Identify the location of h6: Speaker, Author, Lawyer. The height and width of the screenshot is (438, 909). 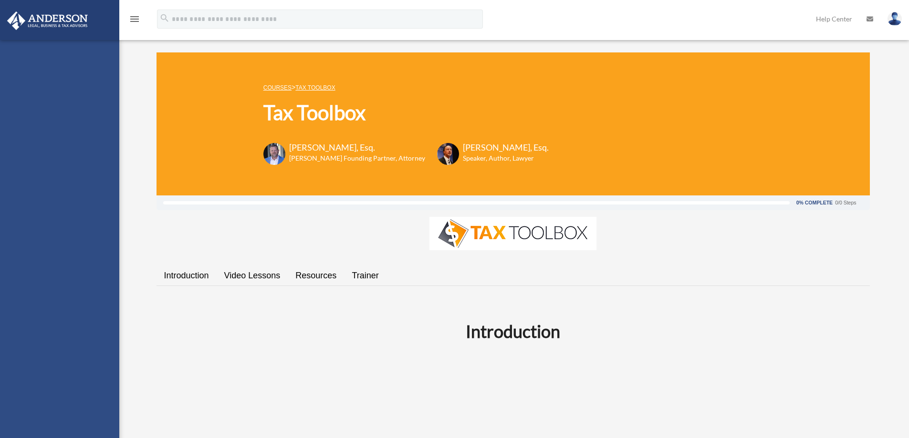
(500, 158).